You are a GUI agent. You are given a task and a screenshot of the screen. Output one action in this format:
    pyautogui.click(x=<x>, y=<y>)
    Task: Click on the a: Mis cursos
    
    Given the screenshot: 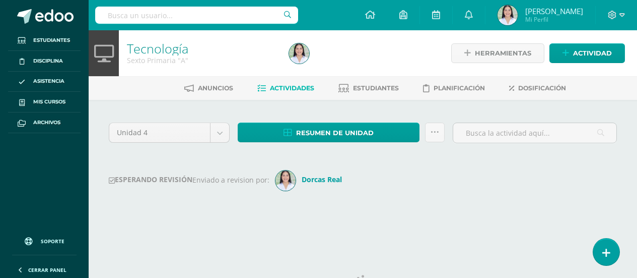 What is the action you would take?
    pyautogui.click(x=44, y=102)
    